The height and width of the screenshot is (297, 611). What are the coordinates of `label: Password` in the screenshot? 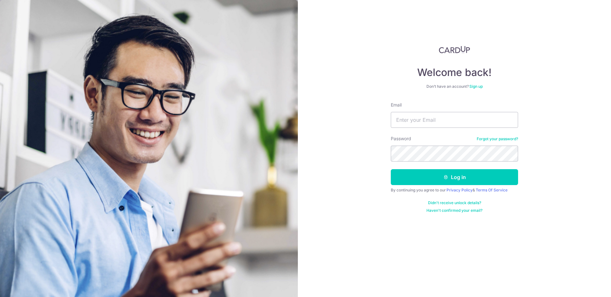 It's located at (401, 139).